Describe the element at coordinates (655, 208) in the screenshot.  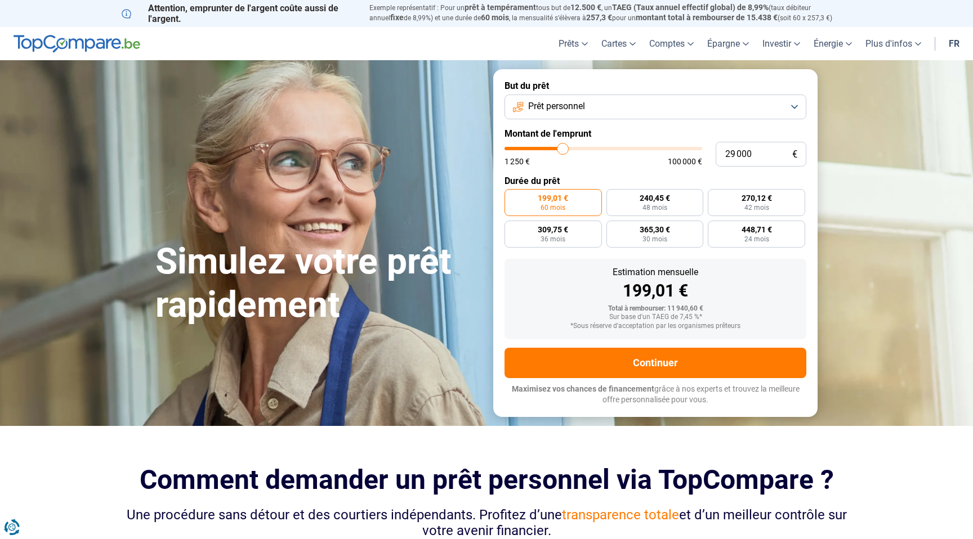
I see `span: 48 mois` at that location.